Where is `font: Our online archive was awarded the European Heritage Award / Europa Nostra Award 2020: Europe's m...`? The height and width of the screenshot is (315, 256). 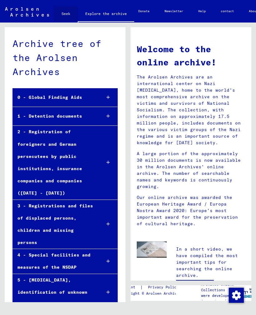
font: Our online archive was awarded the European Heritage Award / Europa Nostra Award 2020: Europe's m... is located at coordinates (188, 211).